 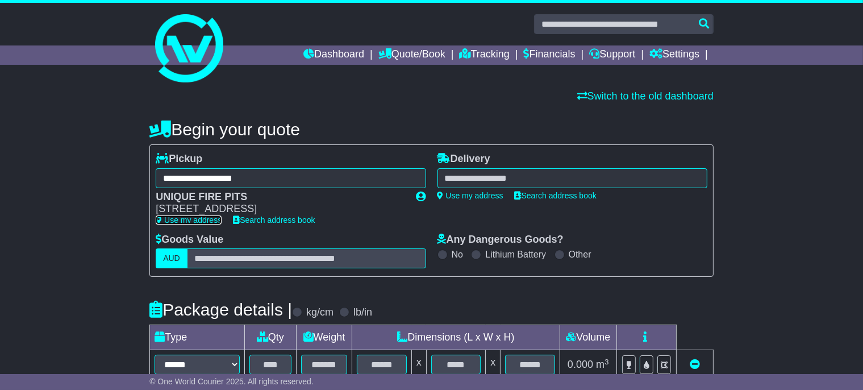 I want to click on sup: 3, so click(x=606, y=361).